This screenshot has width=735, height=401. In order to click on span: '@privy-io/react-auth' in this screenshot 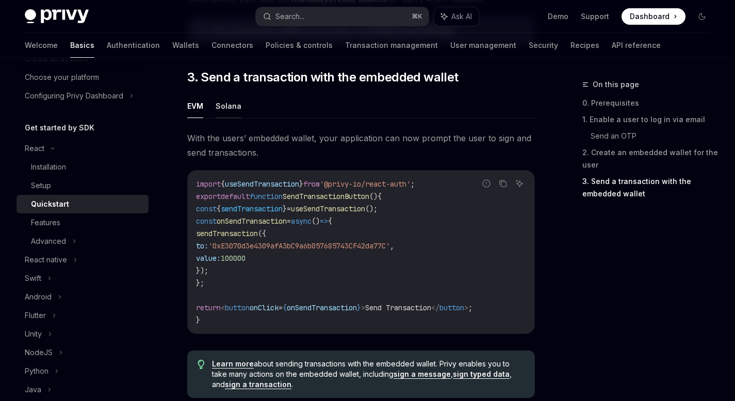, I will do `click(365, 184)`.